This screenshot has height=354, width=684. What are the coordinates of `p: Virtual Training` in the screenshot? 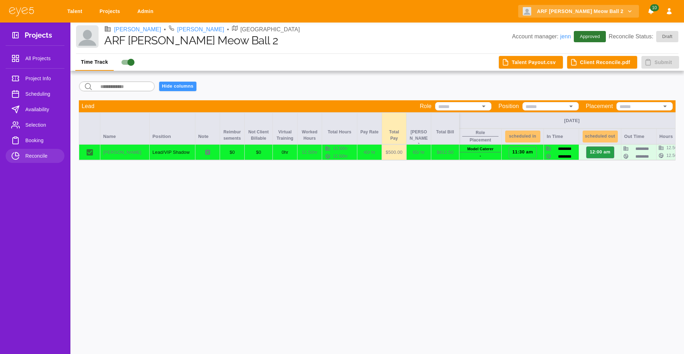 It's located at (285, 135).